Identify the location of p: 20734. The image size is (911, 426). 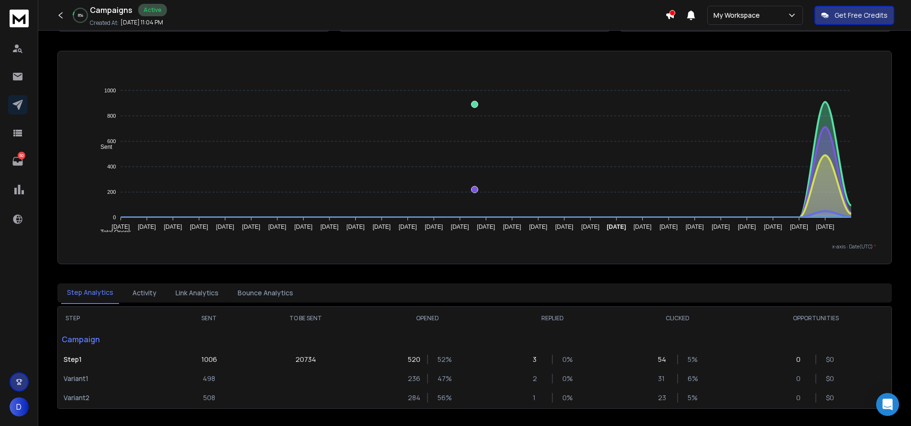
(306, 359).